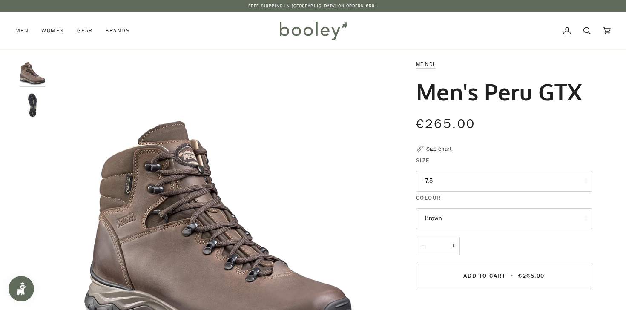 The height and width of the screenshot is (310, 626). I want to click on div: Men, so click(25, 31).